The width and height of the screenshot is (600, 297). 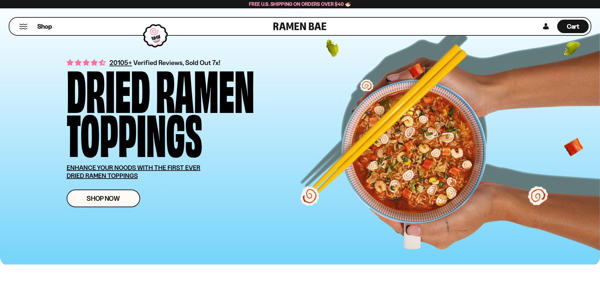 I want to click on a: Shop Now, so click(x=103, y=198).